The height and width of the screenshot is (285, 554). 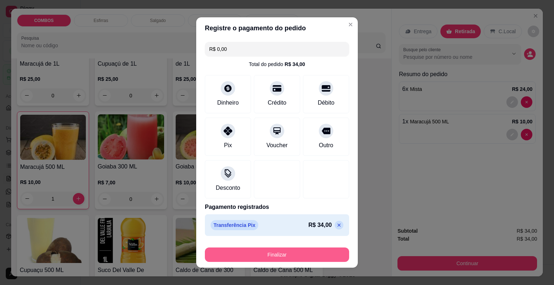 What do you see at coordinates (228, 103) in the screenshot?
I see `div: Dinheiro` at bounding box center [228, 103].